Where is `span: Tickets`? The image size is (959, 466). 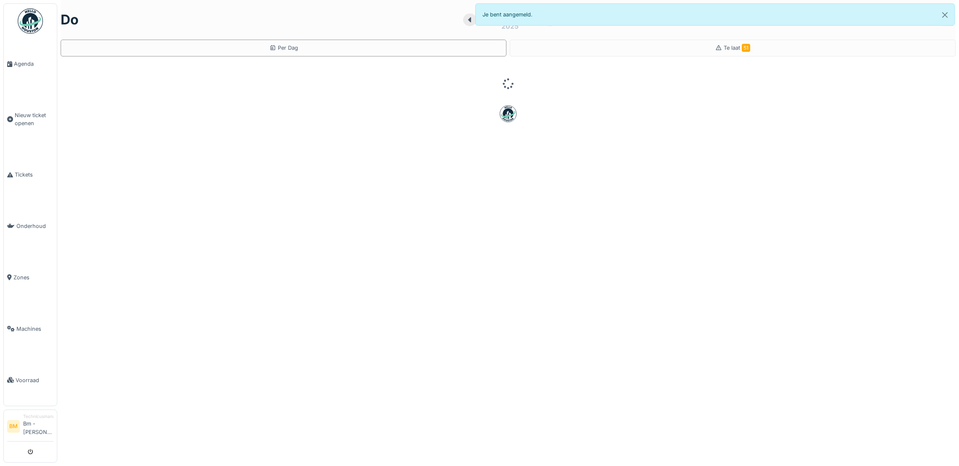 span: Tickets is located at coordinates (34, 174).